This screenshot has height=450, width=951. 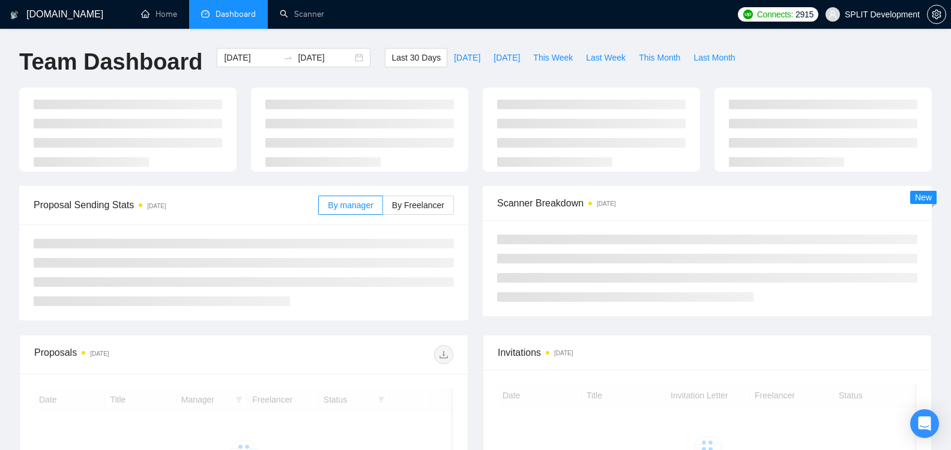 I want to click on span: swap-right, so click(x=288, y=58).